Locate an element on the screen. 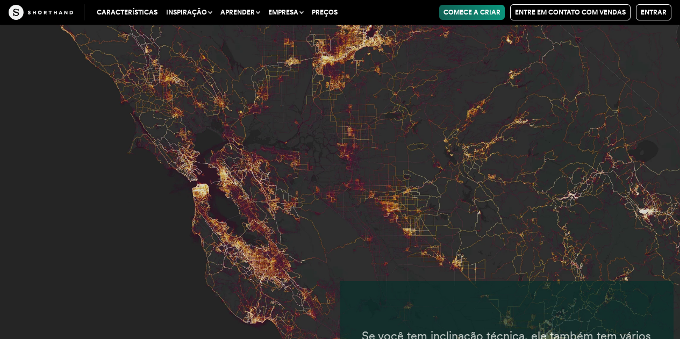  img: O Ofício is located at coordinates (41, 12).